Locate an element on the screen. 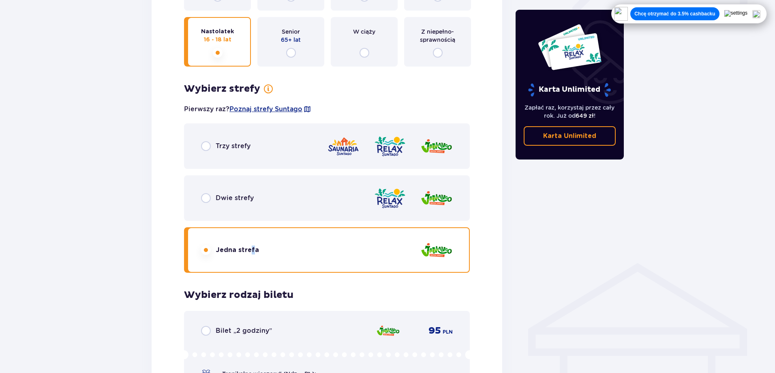 Image resolution: width=775 pixels, height=373 pixels. p: Z niepełno­sprawnością is located at coordinates (438, 36).